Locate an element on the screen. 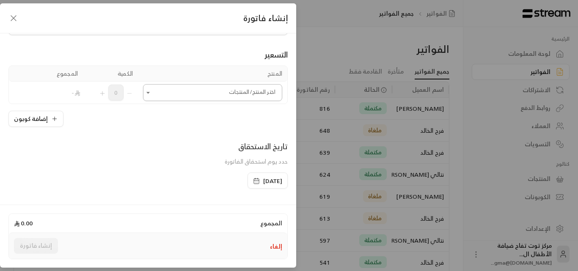 The height and width of the screenshot is (271, 578). button: إضافة كوبون is located at coordinates (36, 119).